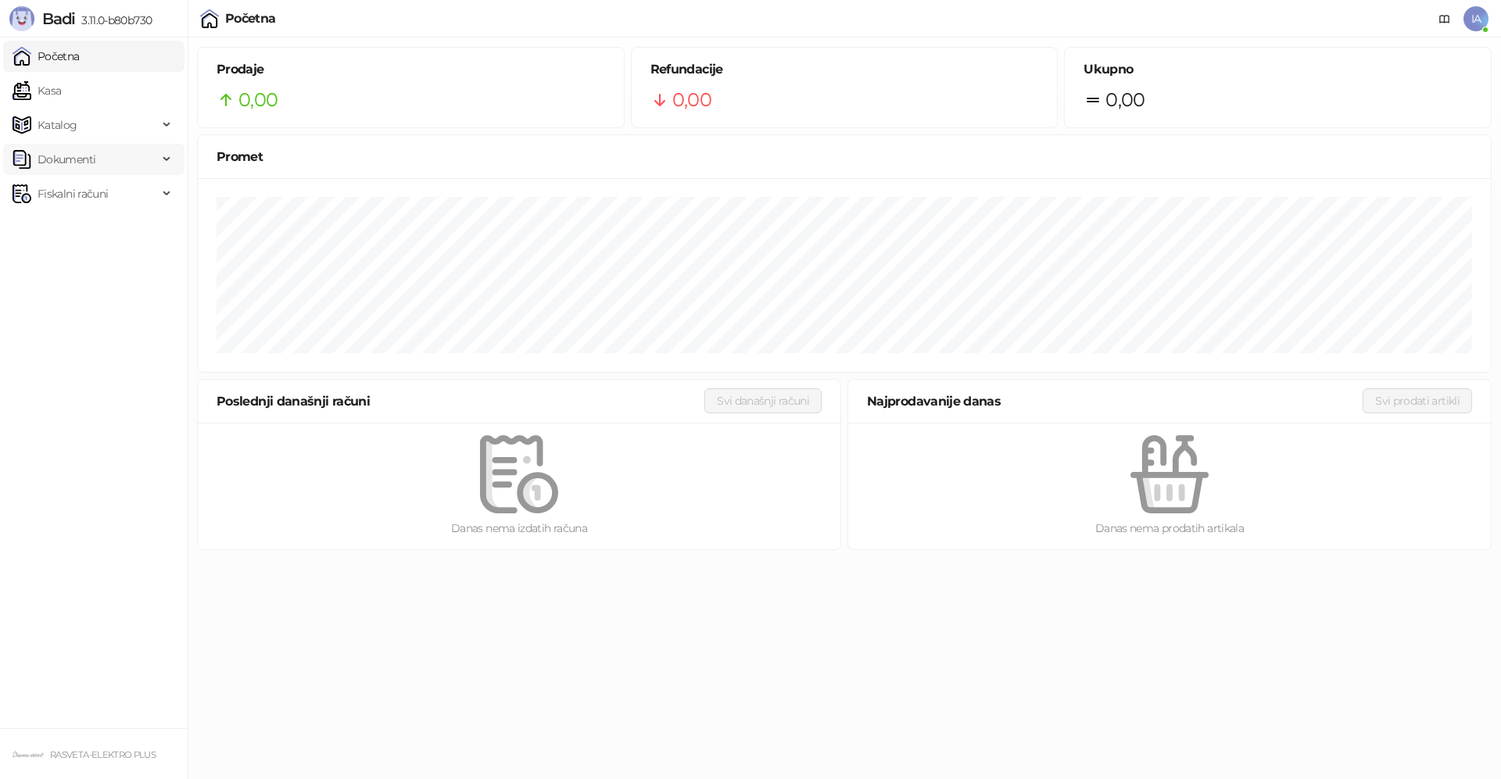  Describe the element at coordinates (22, 19) in the screenshot. I see `img: Logo` at that location.